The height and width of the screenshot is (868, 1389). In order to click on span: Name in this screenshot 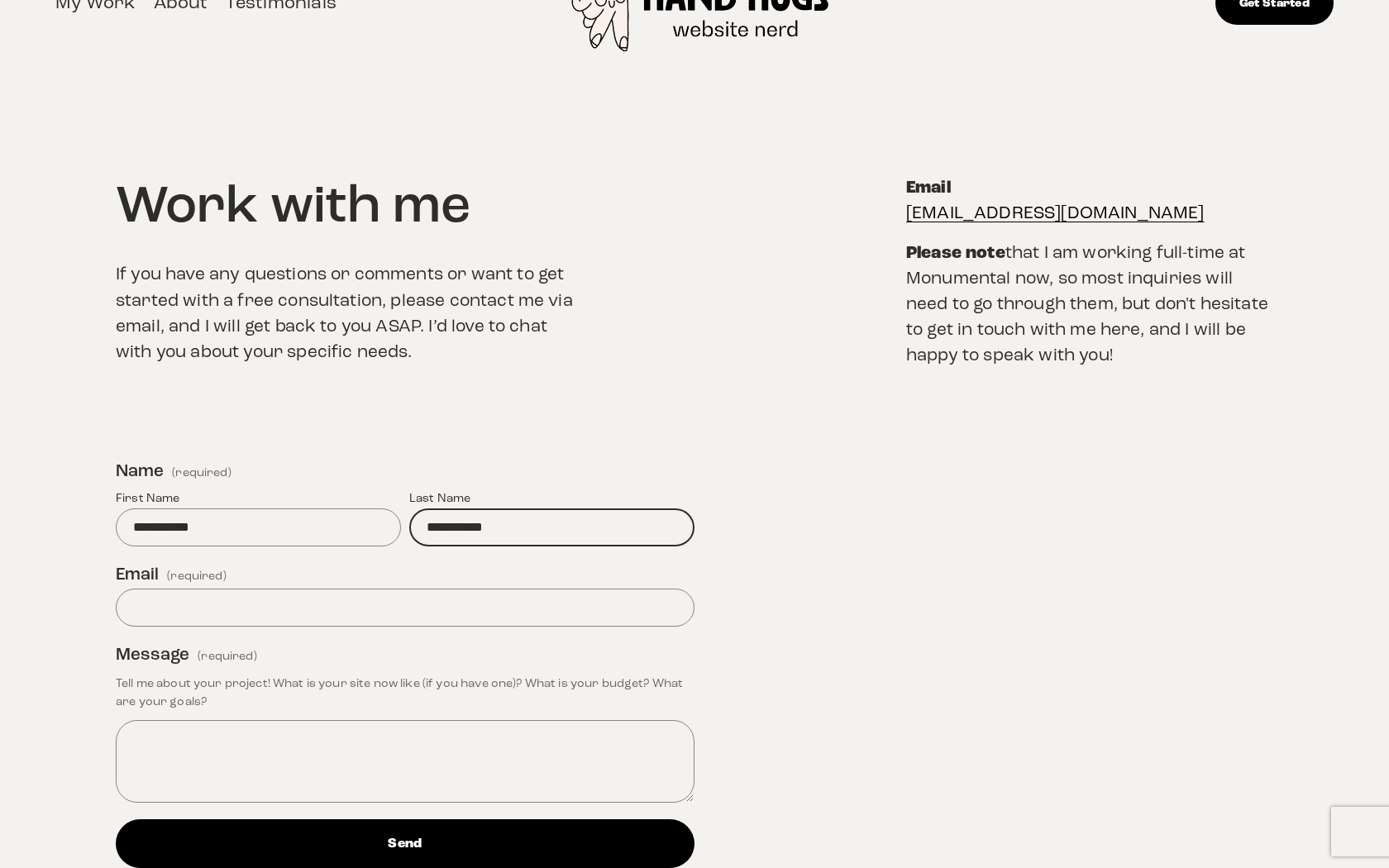, I will do `click(140, 470)`.